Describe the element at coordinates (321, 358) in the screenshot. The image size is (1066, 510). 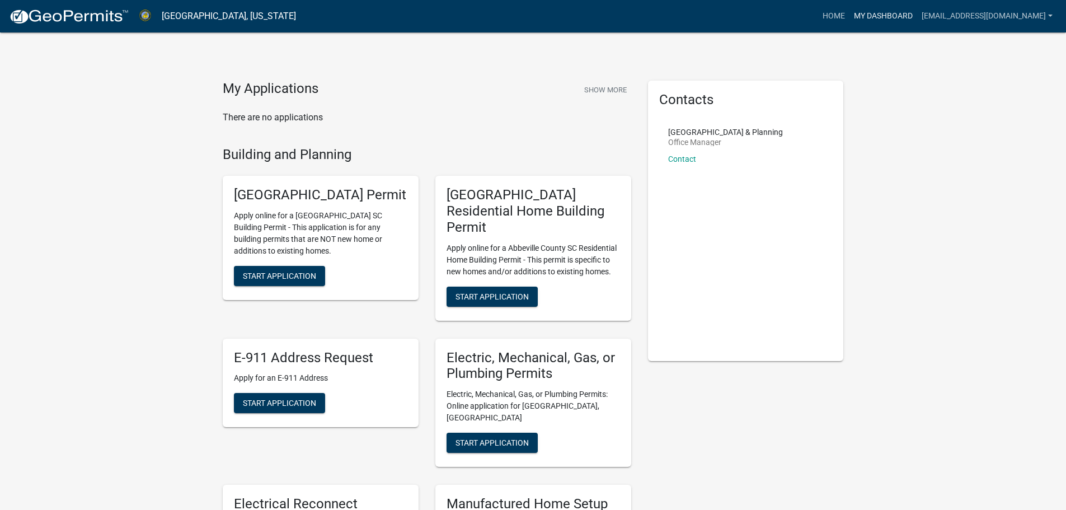
I see `h5: E-911 Address Request` at that location.